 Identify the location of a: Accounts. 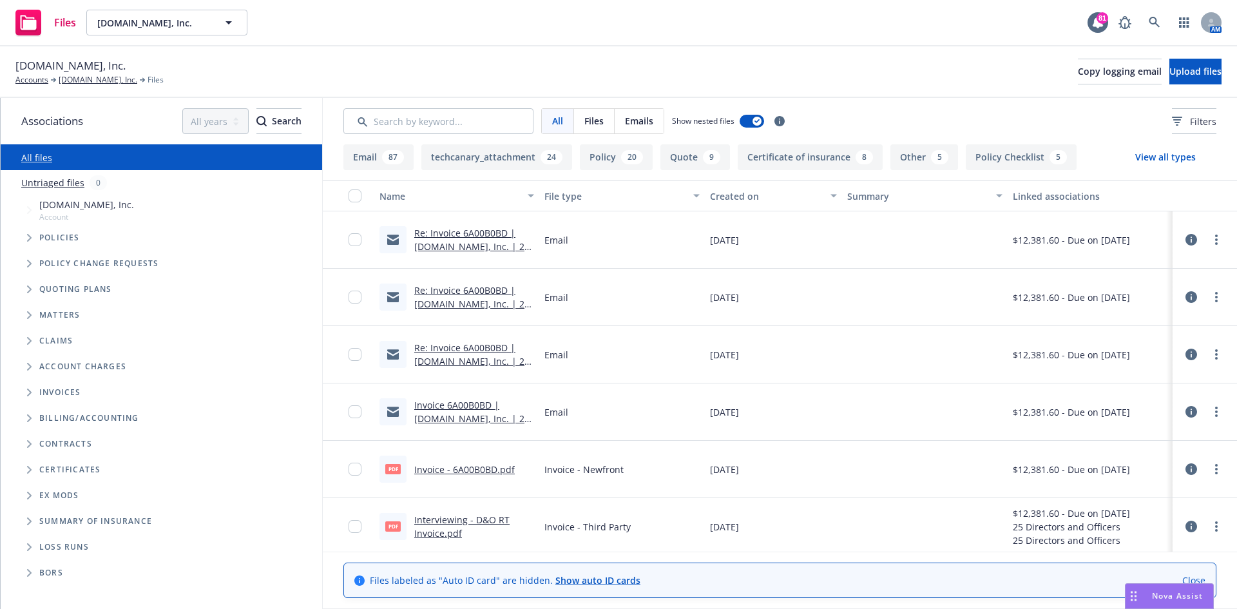
(32, 80).